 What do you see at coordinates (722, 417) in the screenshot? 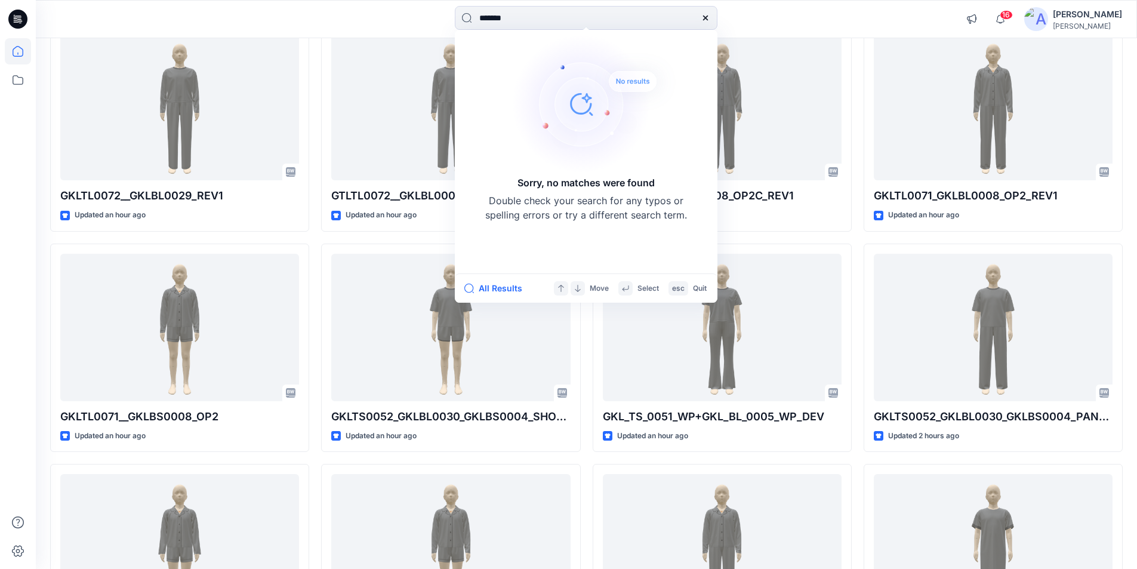
I see `p: GKL_TS_0051_WP+GKL_BL_0005_WP_DEV` at bounding box center [722, 417].